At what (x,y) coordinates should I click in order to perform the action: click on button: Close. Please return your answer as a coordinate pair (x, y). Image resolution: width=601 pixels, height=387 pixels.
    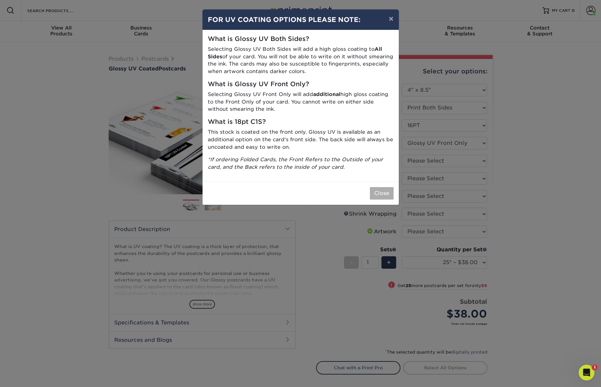
    Looking at the image, I should click on (382, 194).